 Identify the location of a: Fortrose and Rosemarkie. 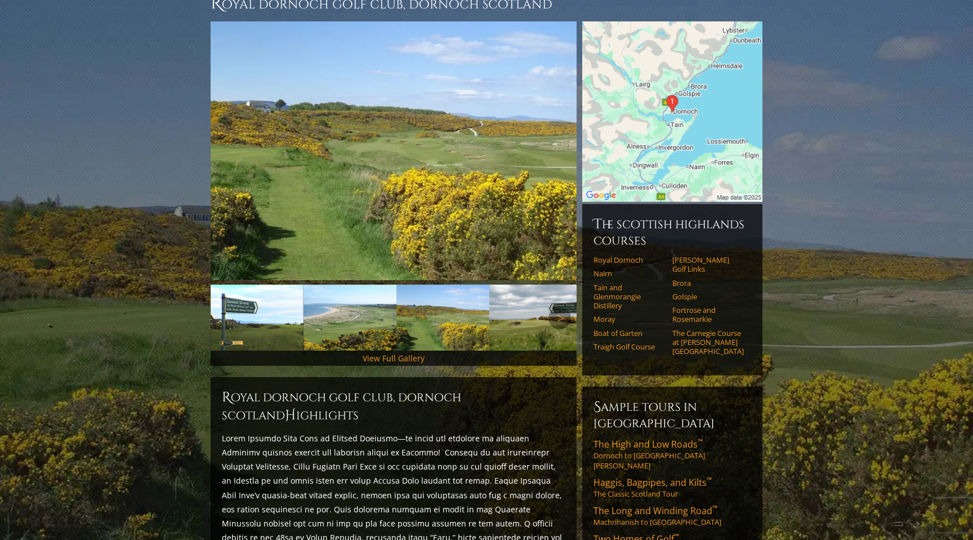
(708, 314).